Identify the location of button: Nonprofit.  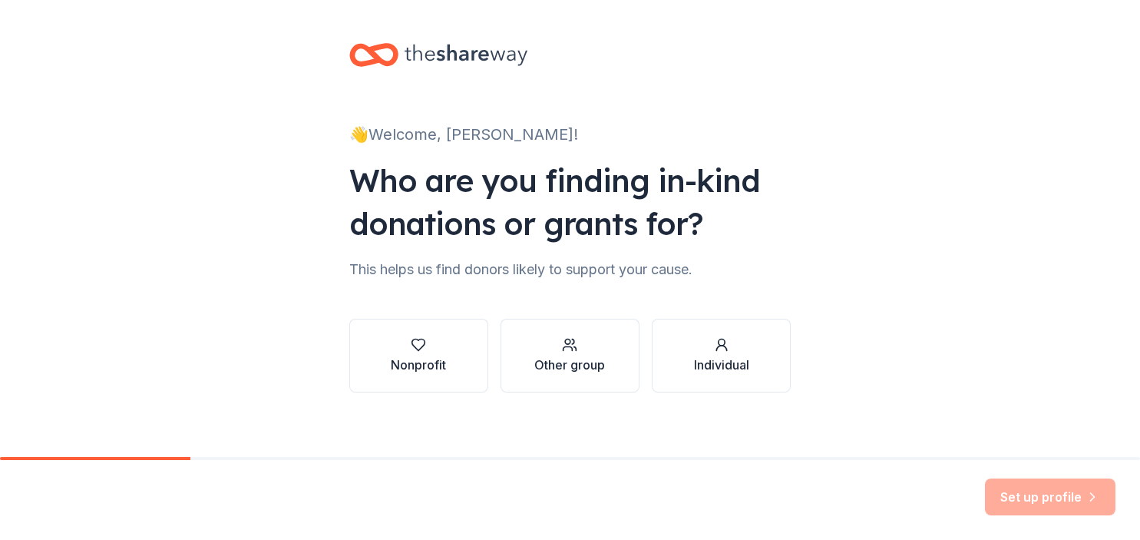
(418, 356).